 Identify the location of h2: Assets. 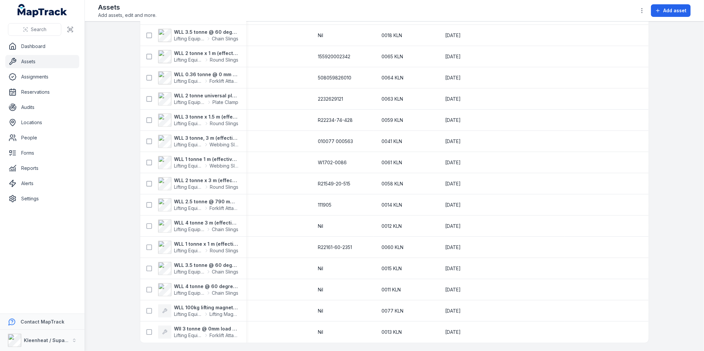
(127, 7).